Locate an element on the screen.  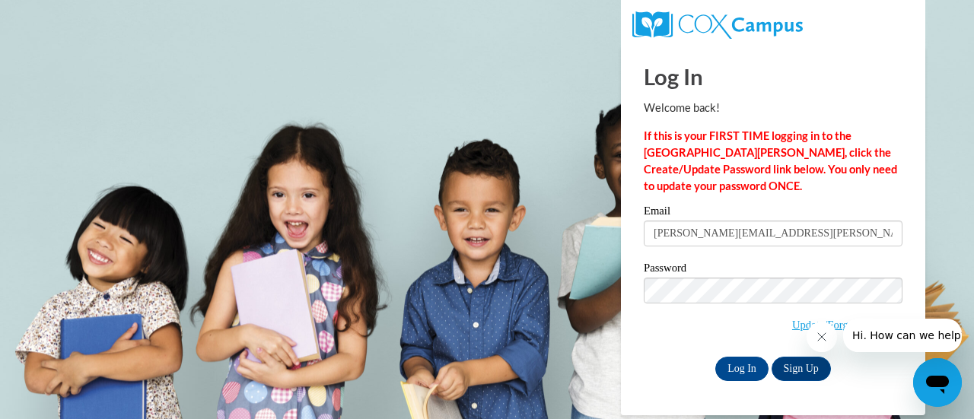
span: Hi. How can we help? is located at coordinates (66, 17).